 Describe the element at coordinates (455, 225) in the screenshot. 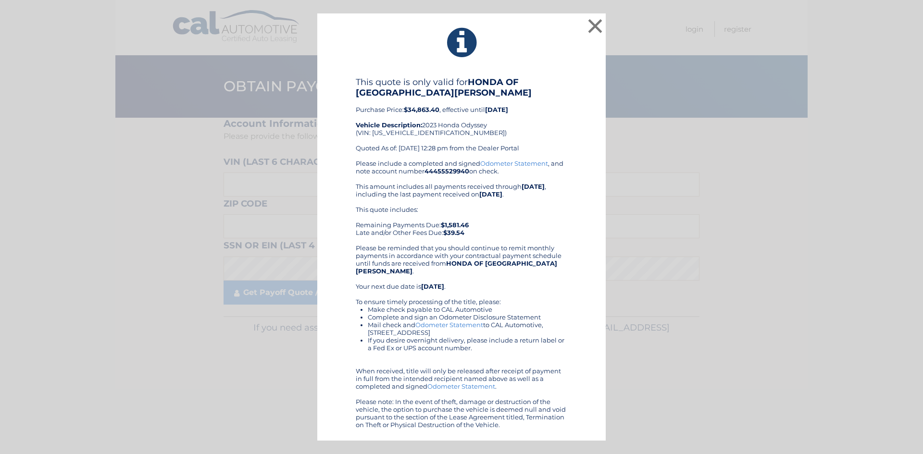

I see `b: $1,581.46` at that location.